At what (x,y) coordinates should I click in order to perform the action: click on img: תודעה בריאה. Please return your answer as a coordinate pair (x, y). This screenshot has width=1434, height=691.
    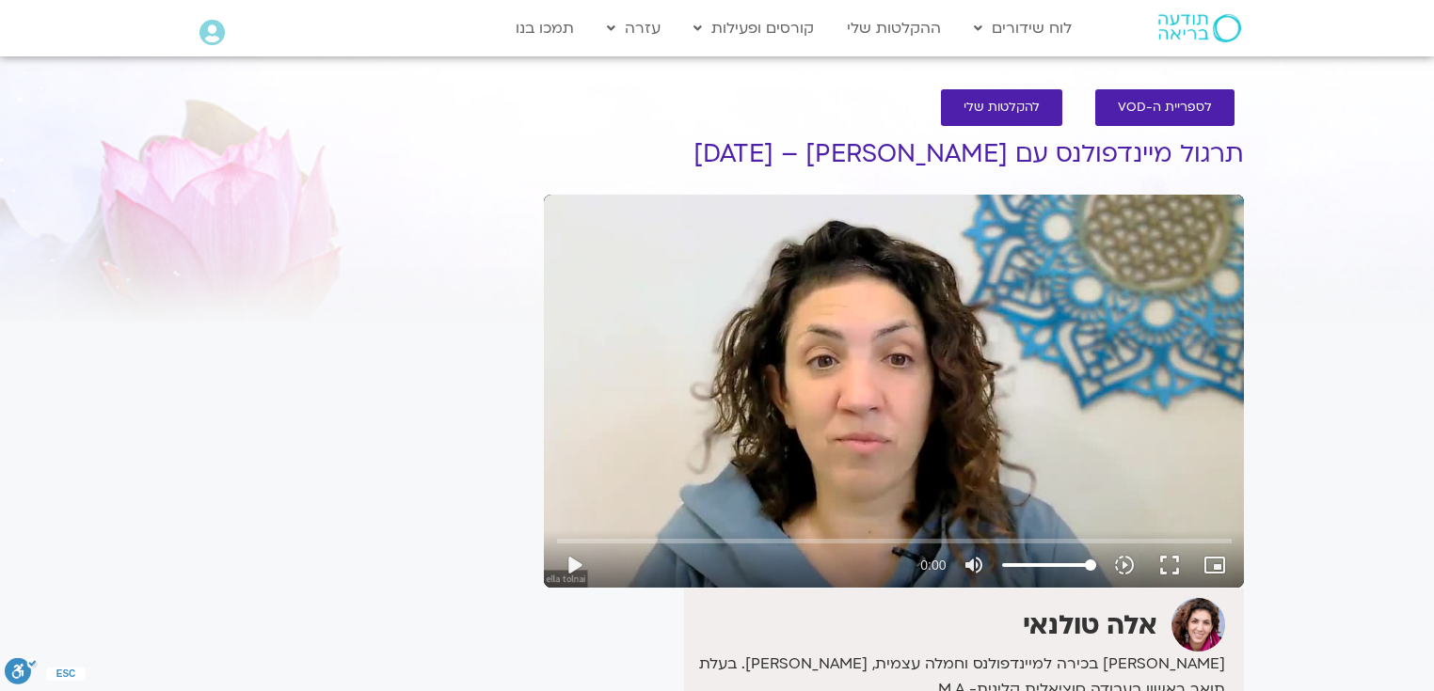
    Looking at the image, I should click on (1199, 28).